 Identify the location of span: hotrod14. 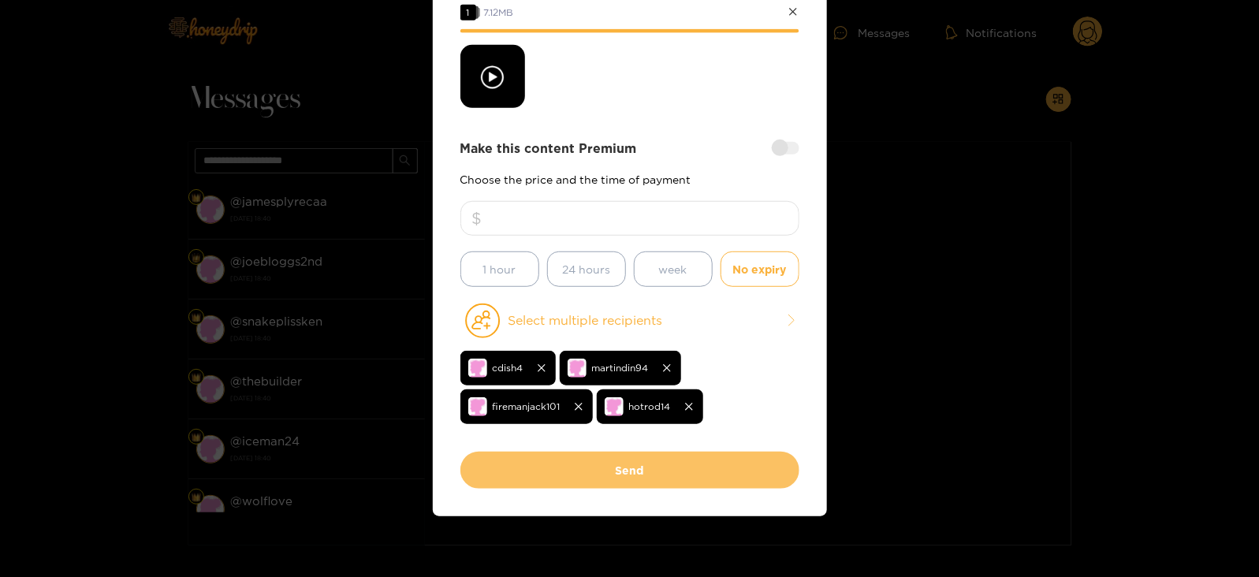
(650, 406).